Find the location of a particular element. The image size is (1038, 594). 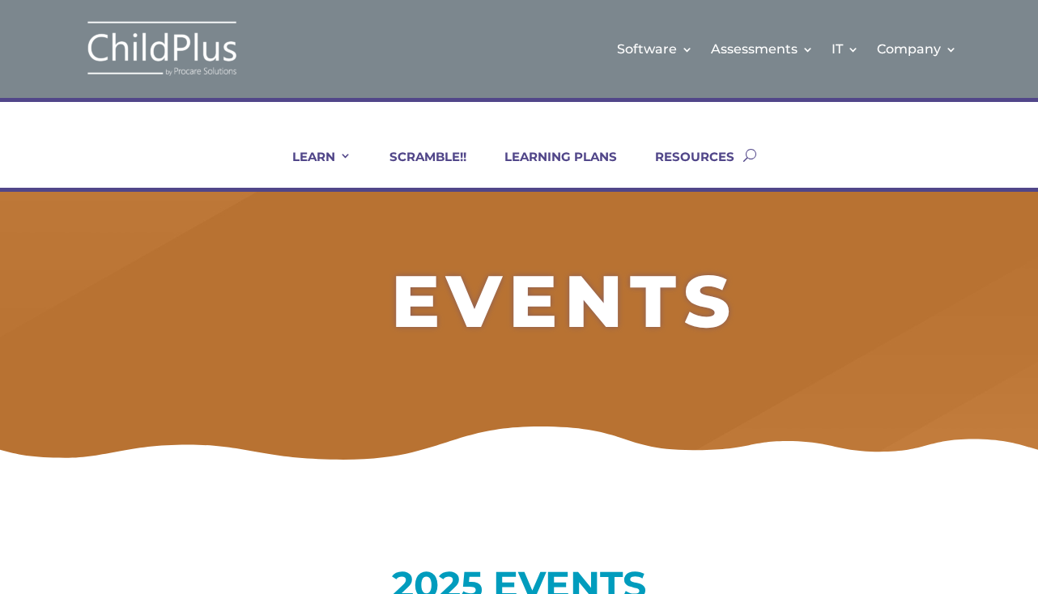

a: LEARNING PLANS is located at coordinates (551, 168).